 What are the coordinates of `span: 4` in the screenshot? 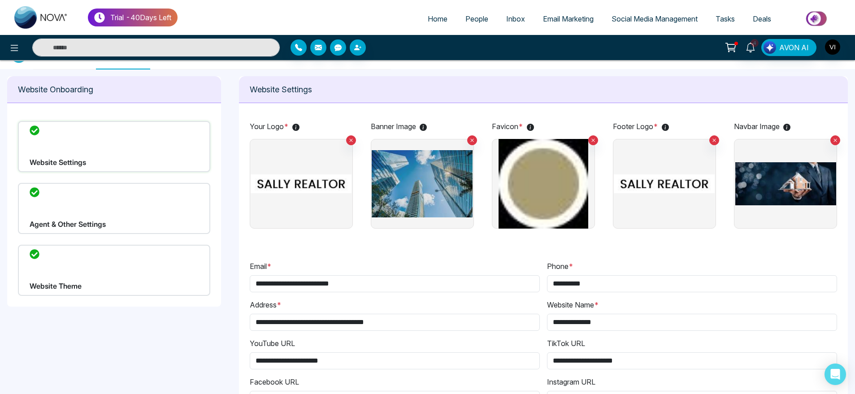 It's located at (754, 43).